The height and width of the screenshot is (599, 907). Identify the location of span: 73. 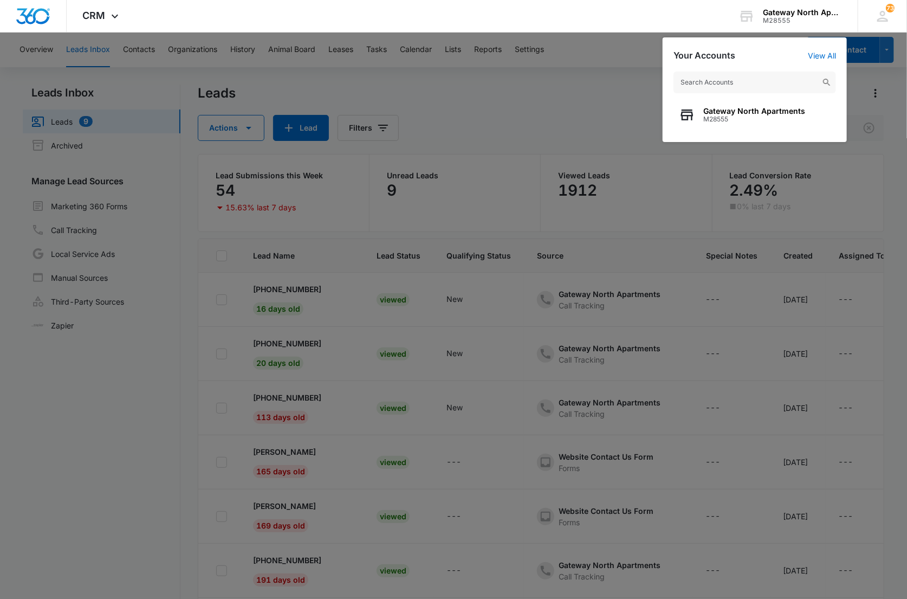
(891, 8).